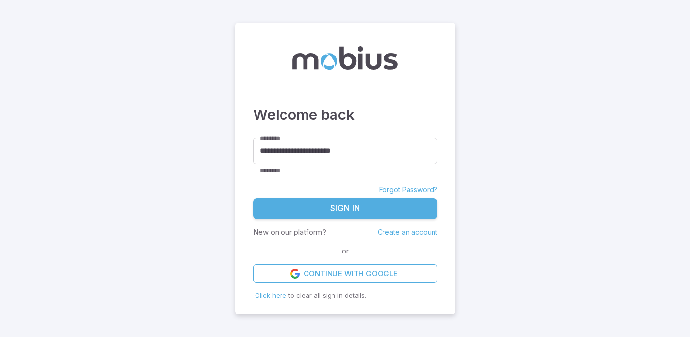 Image resolution: width=690 pixels, height=337 pixels. I want to click on button: Sign In, so click(345, 209).